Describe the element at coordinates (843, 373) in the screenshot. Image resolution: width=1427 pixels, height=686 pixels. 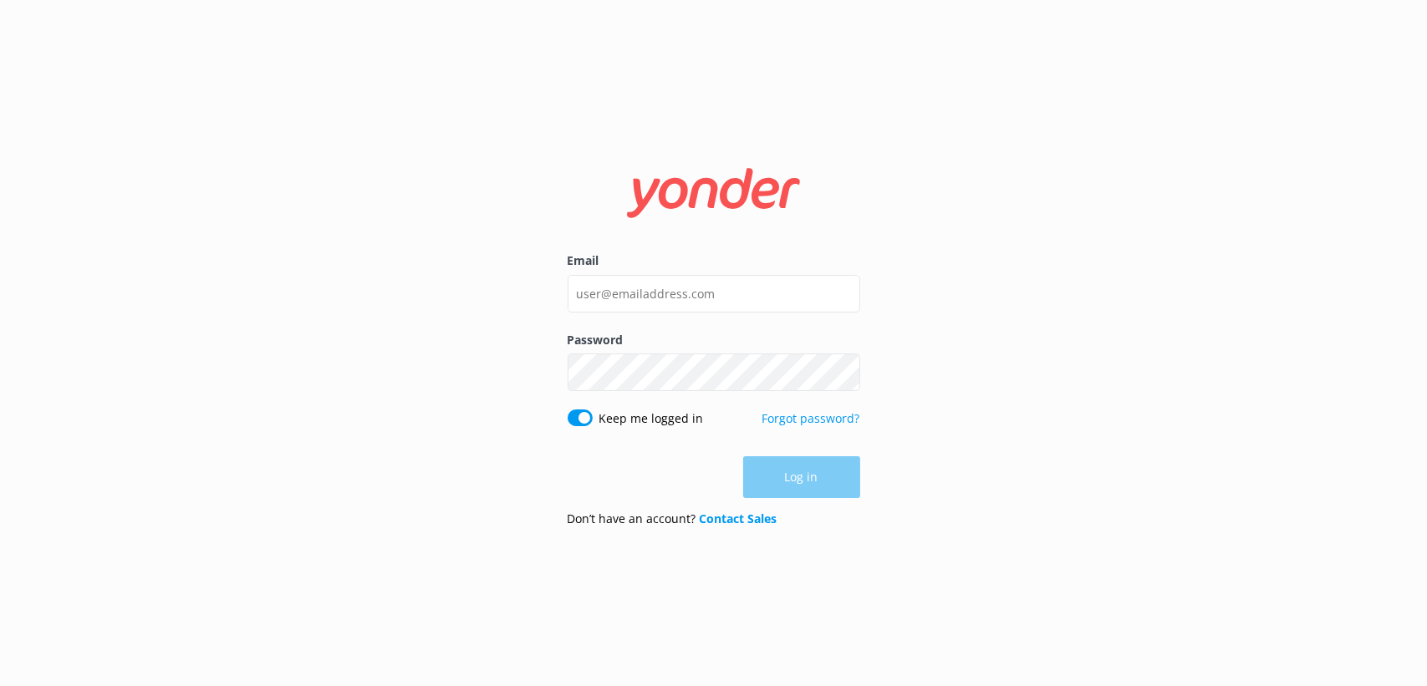
I see `button: Show password` at that location.